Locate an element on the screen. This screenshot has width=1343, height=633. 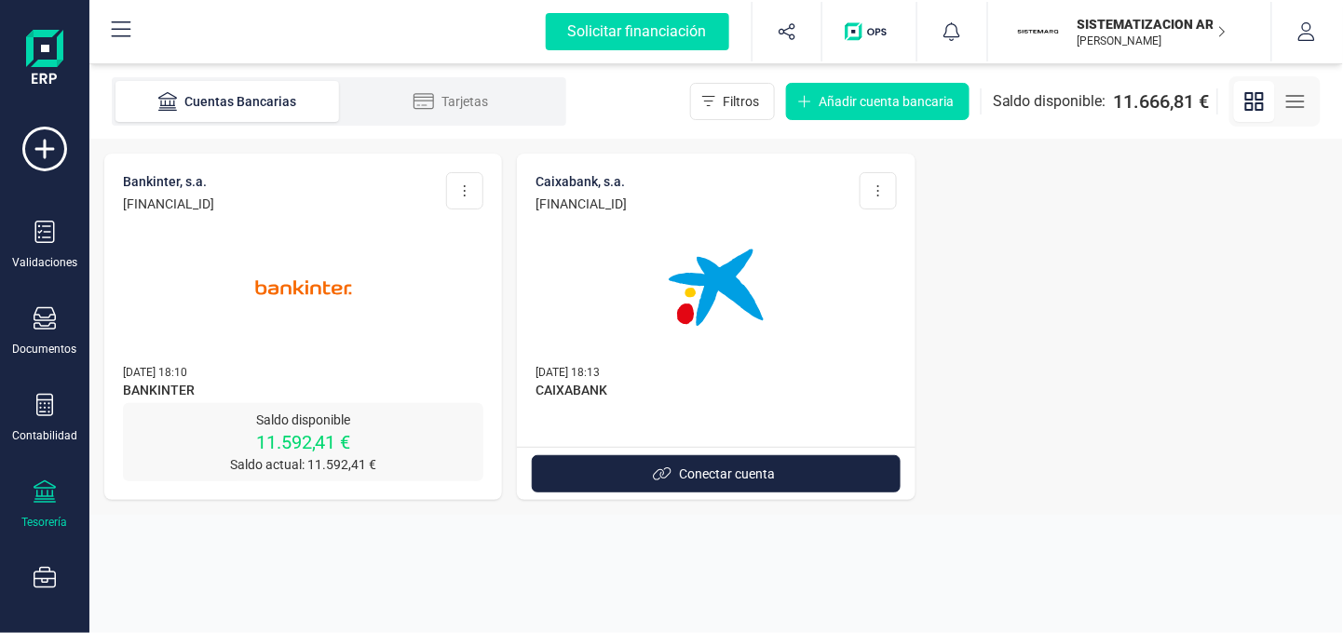
p: Saldo actual: 11.592,41 € is located at coordinates (303, 465).